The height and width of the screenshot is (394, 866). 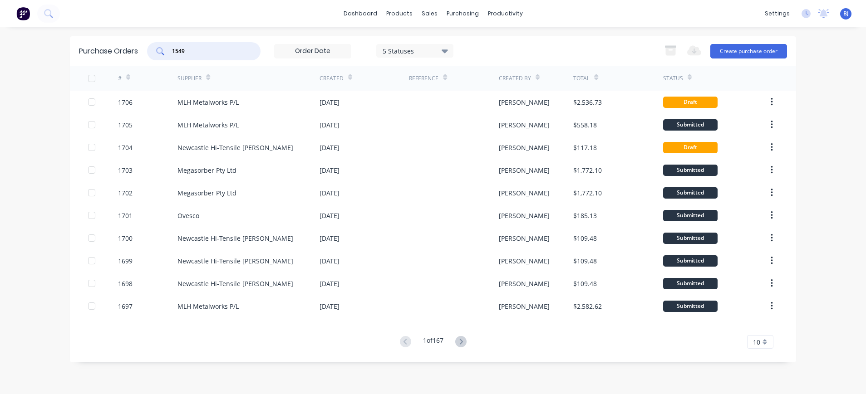 What do you see at coordinates (125, 216) in the screenshot?
I see `div: 1701` at bounding box center [125, 216].